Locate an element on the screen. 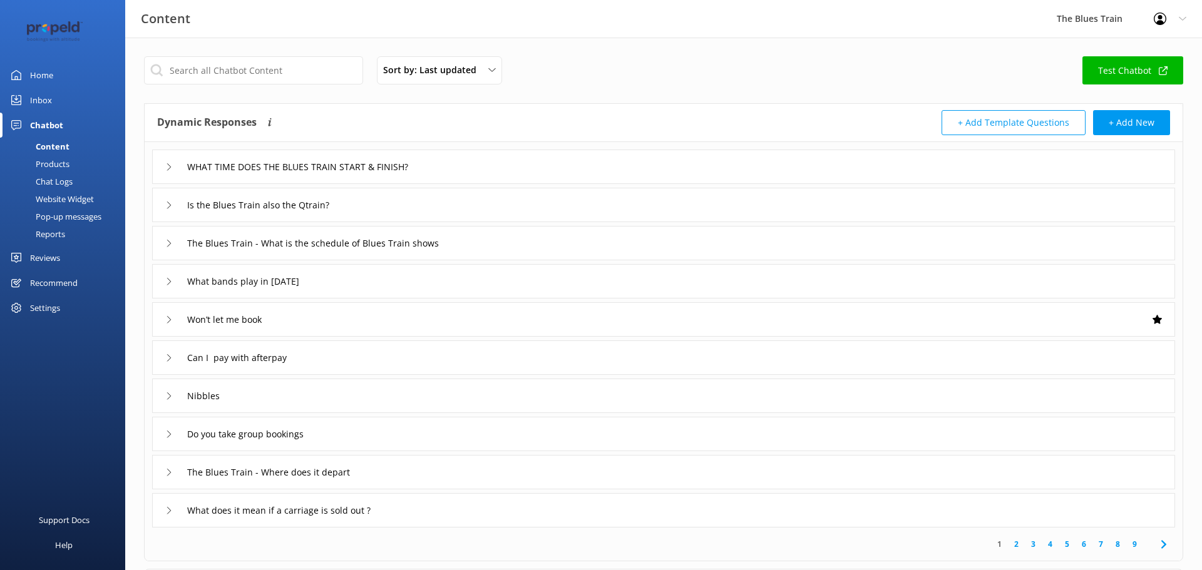  a: Pop-up messages is located at coordinates (66, 217).